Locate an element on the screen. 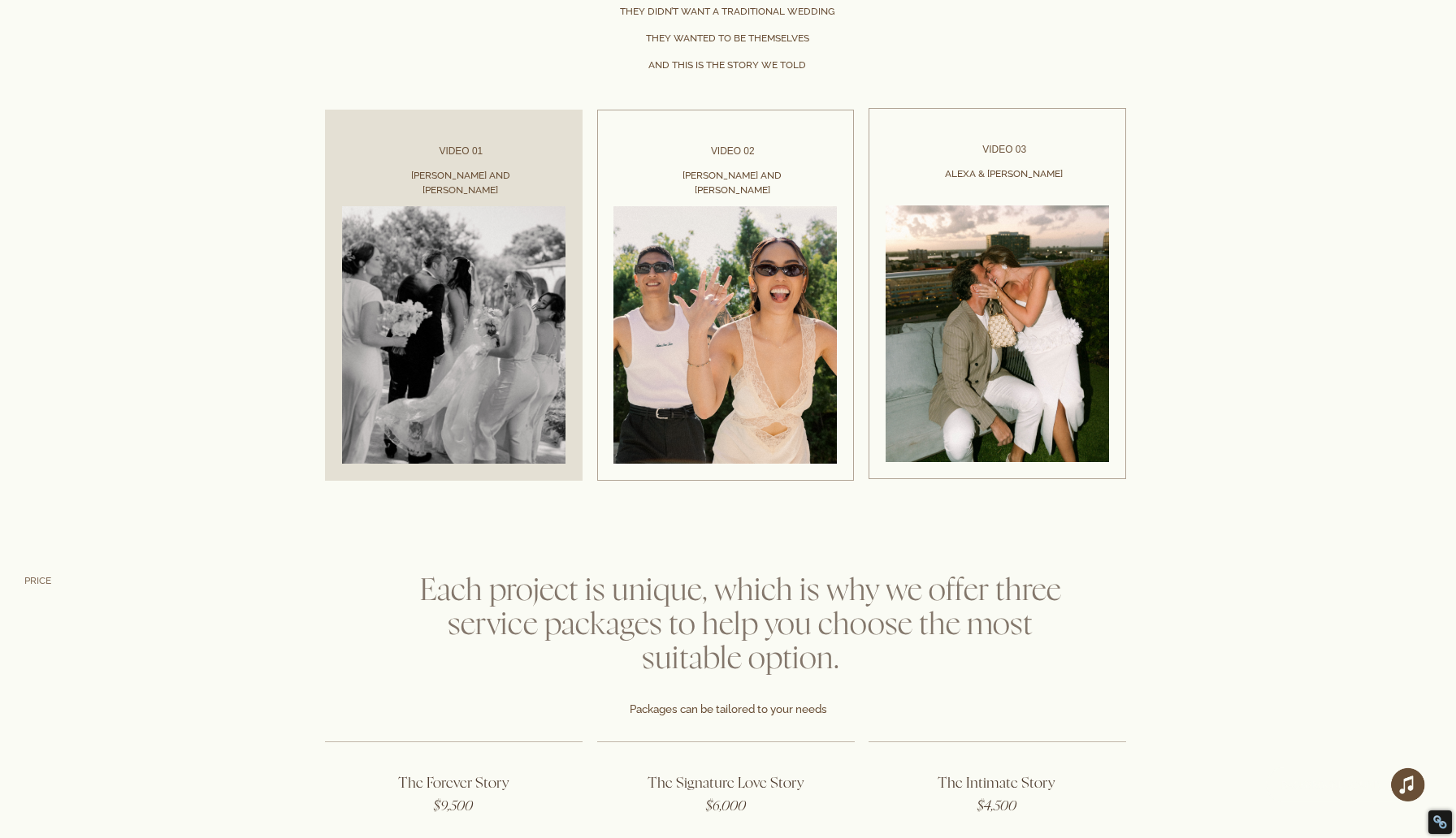  div: Each project is unique, which is why we offer three service packages to help you choose the most ... is located at coordinates (740, 625).